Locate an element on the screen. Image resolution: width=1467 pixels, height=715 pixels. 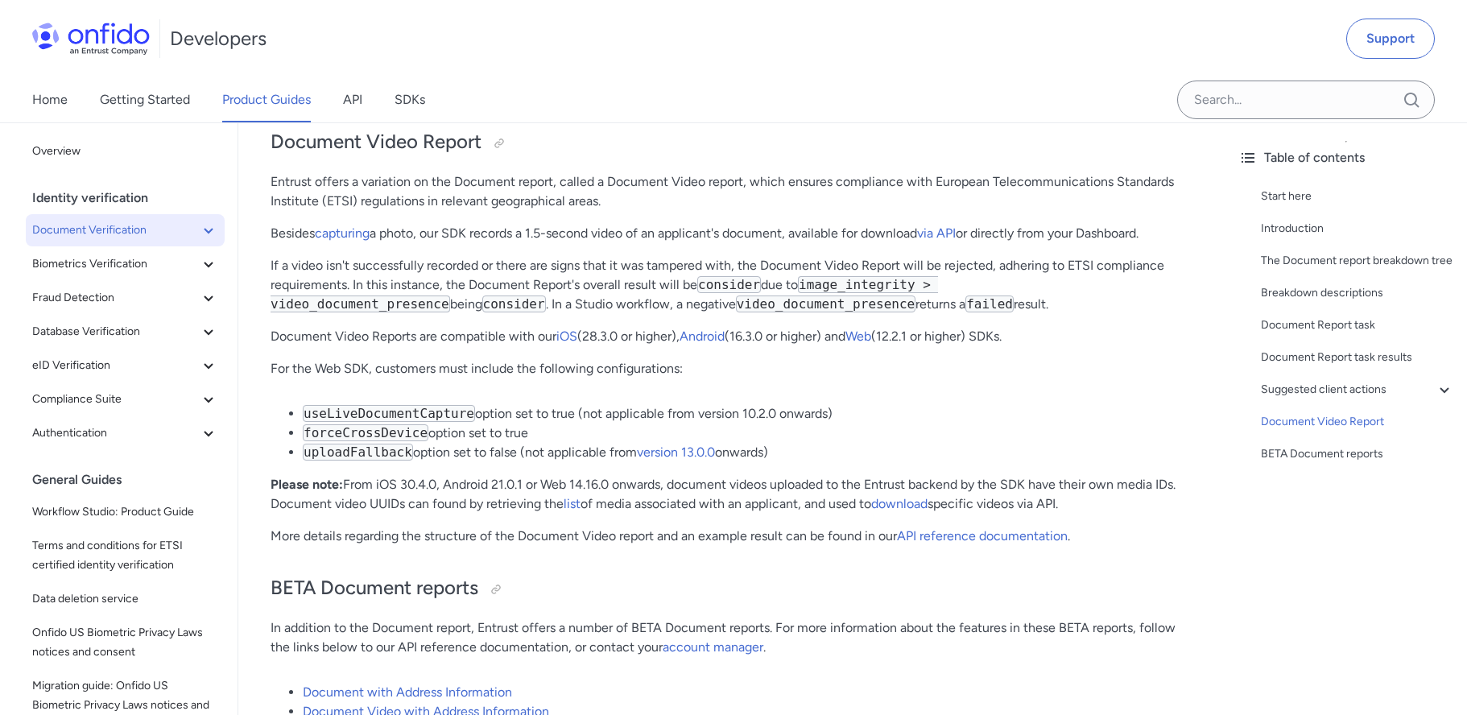
a: Android is located at coordinates (702, 336).